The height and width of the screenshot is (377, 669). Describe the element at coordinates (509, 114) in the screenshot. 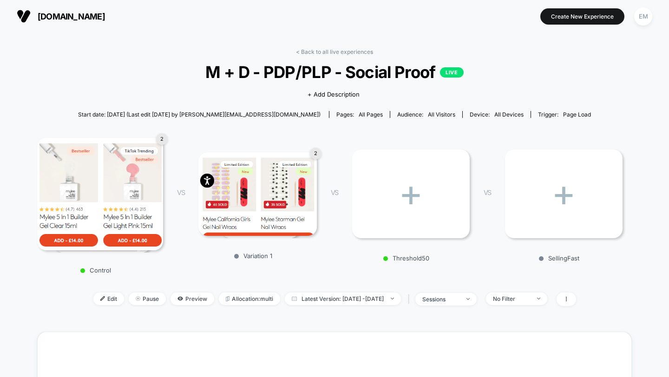

I see `span: all devices` at that location.